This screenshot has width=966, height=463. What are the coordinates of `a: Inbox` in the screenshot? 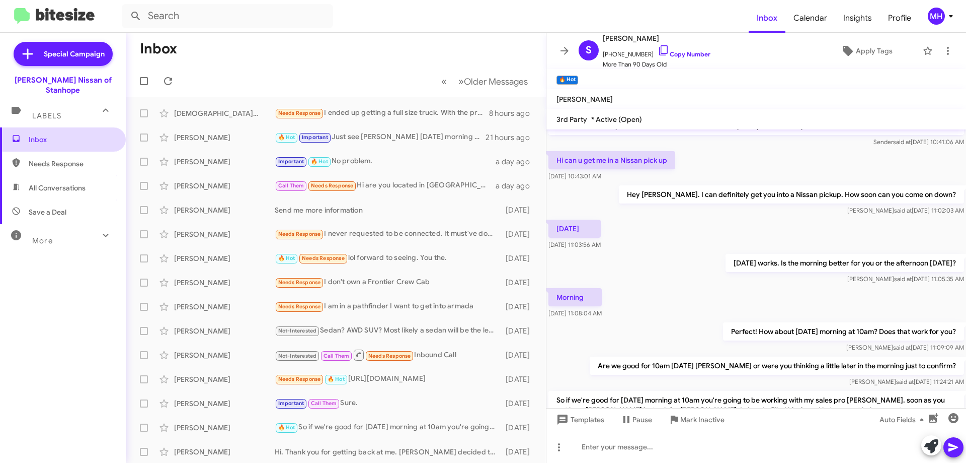 It's located at (767, 18).